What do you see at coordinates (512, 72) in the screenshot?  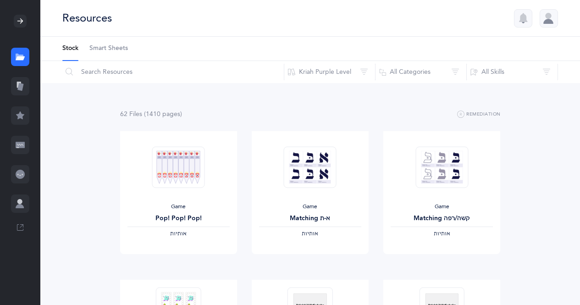 I see `button: All Skills` at bounding box center [512, 72].